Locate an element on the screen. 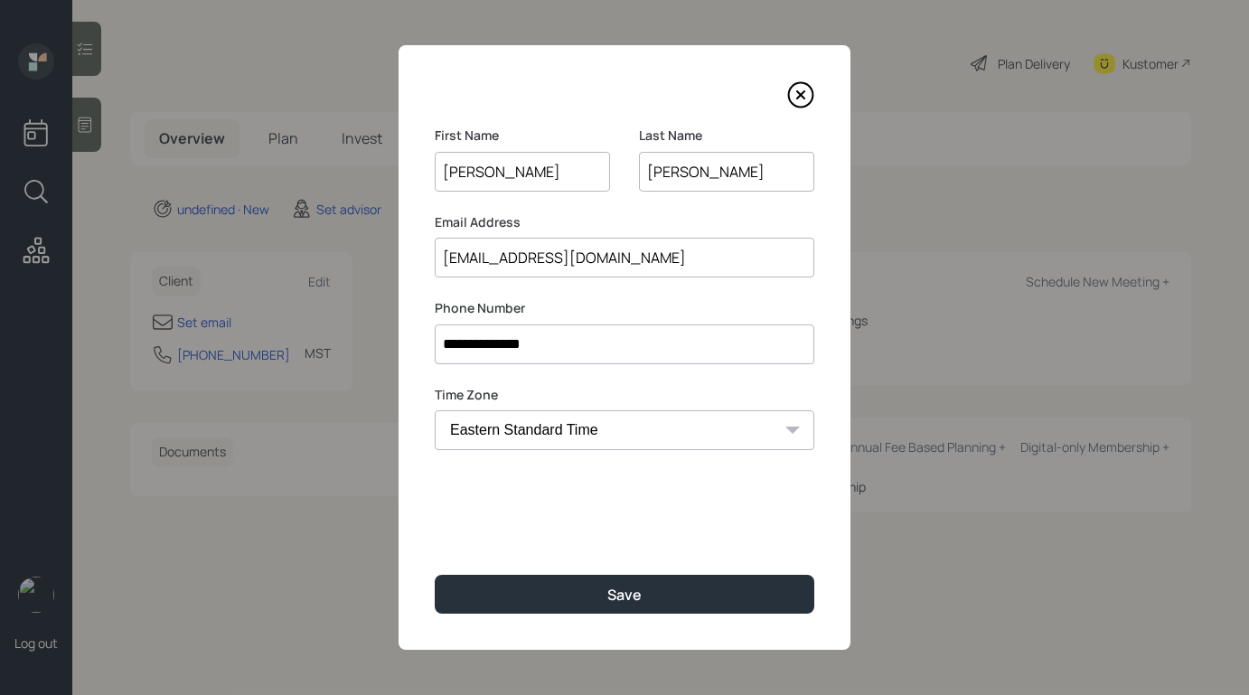 The width and height of the screenshot is (1249, 695). label: Last Name is located at coordinates (727, 136).